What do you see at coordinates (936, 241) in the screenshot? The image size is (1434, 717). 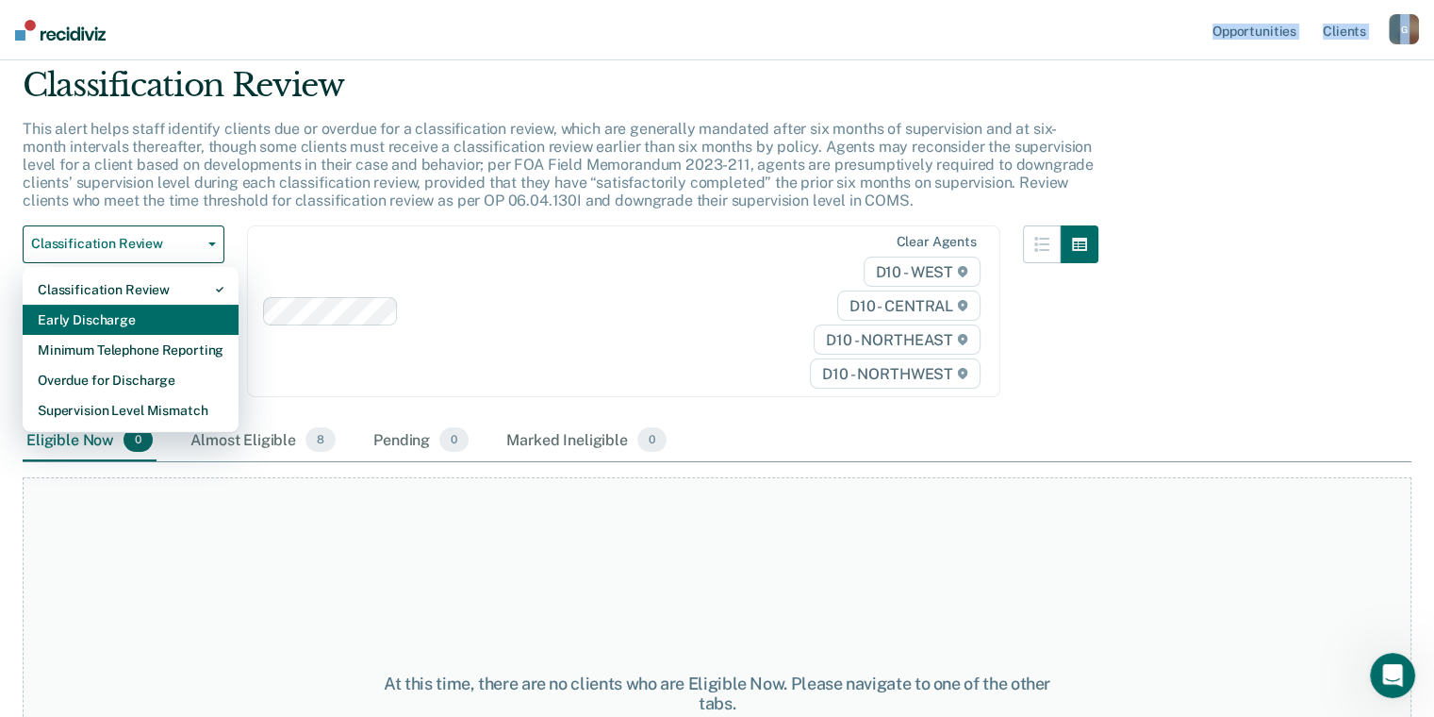 I see `div: Clear agents` at bounding box center [936, 241].